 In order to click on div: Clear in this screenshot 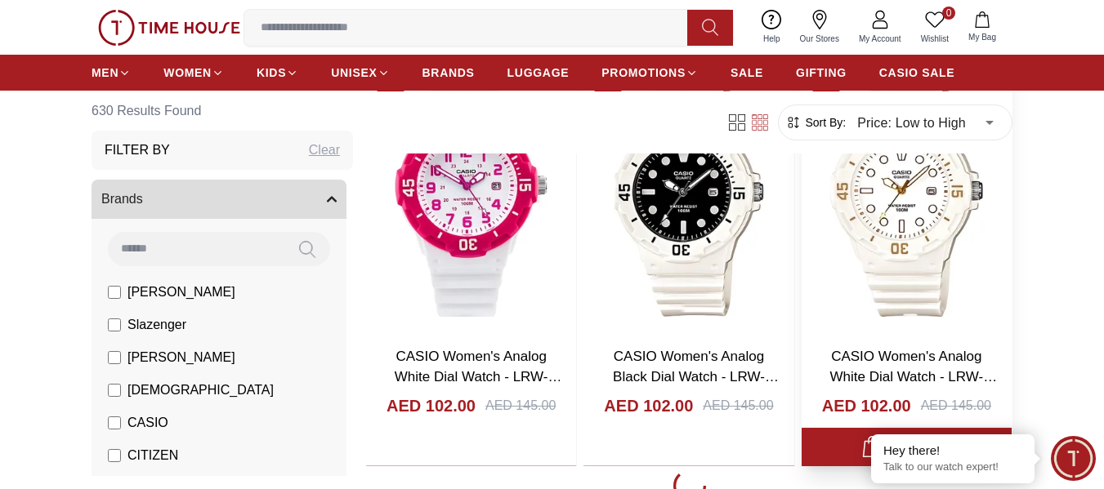, I will do `click(324, 150)`.